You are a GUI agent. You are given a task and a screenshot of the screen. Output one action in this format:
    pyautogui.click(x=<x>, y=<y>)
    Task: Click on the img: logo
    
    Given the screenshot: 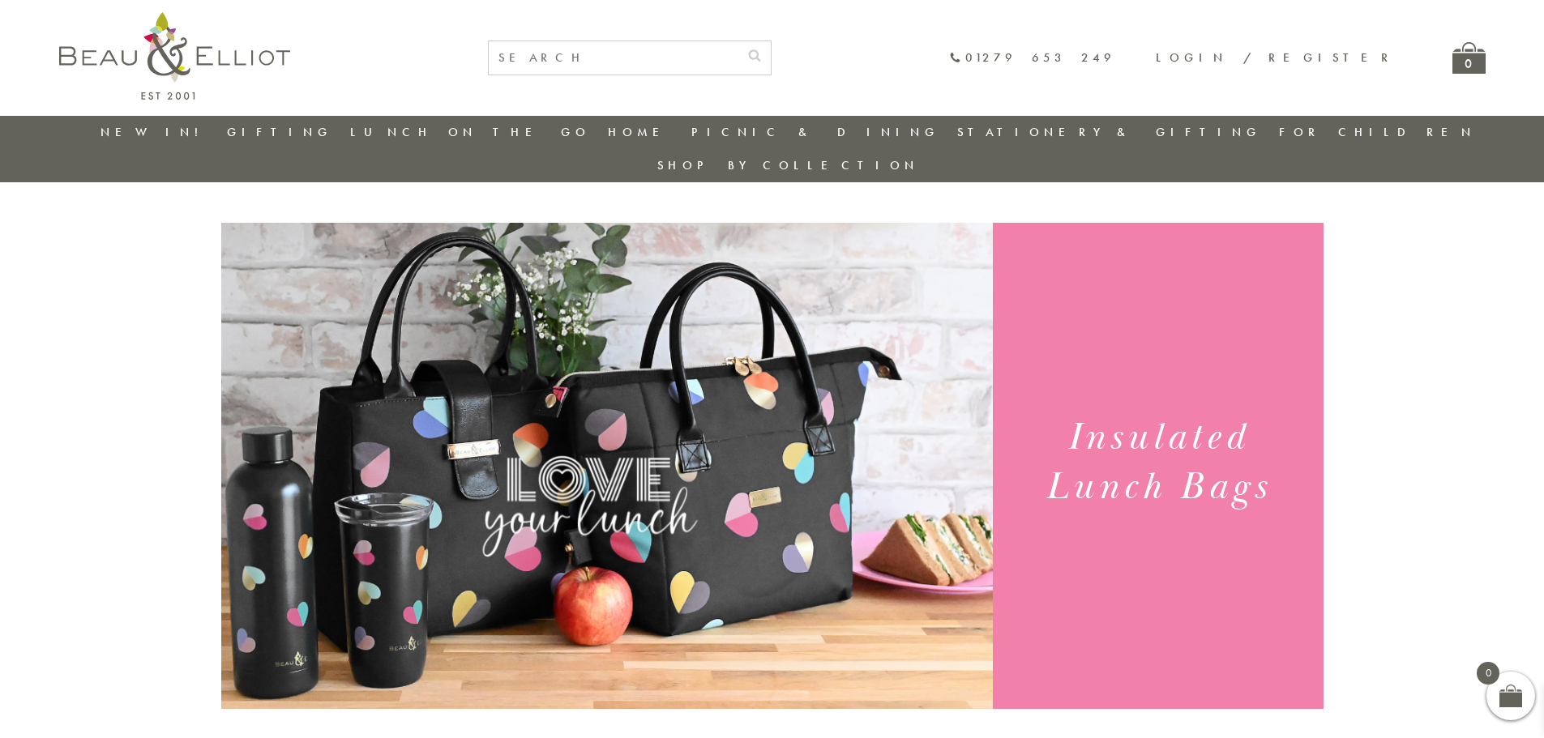 What is the action you would take?
    pyautogui.click(x=174, y=56)
    